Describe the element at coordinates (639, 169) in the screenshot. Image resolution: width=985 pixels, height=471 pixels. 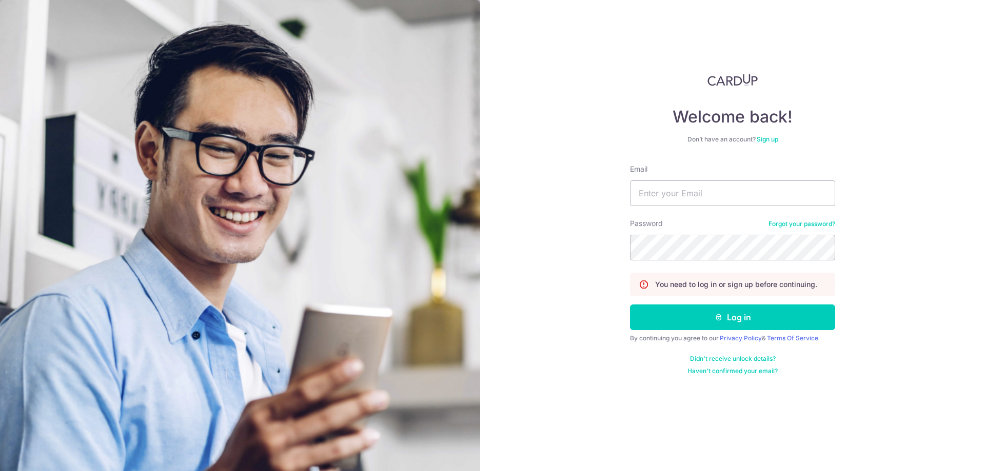
I see `label: Email` at that location.